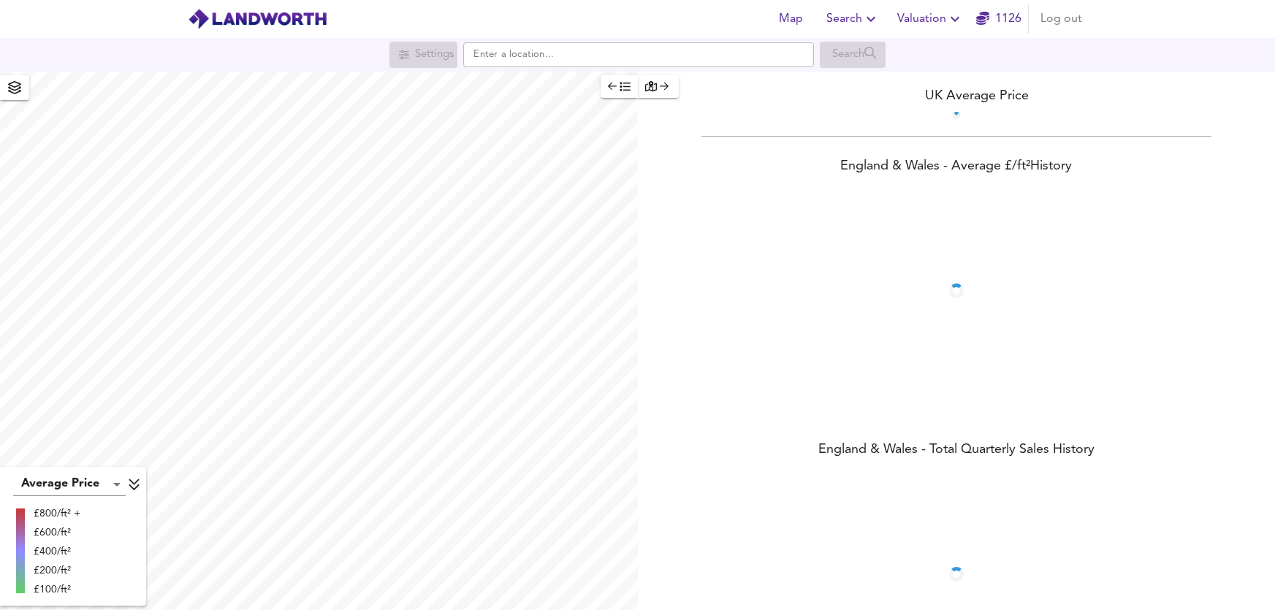 This screenshot has height=610, width=1275. Describe the element at coordinates (1061, 19) in the screenshot. I see `span: Log out` at that location.